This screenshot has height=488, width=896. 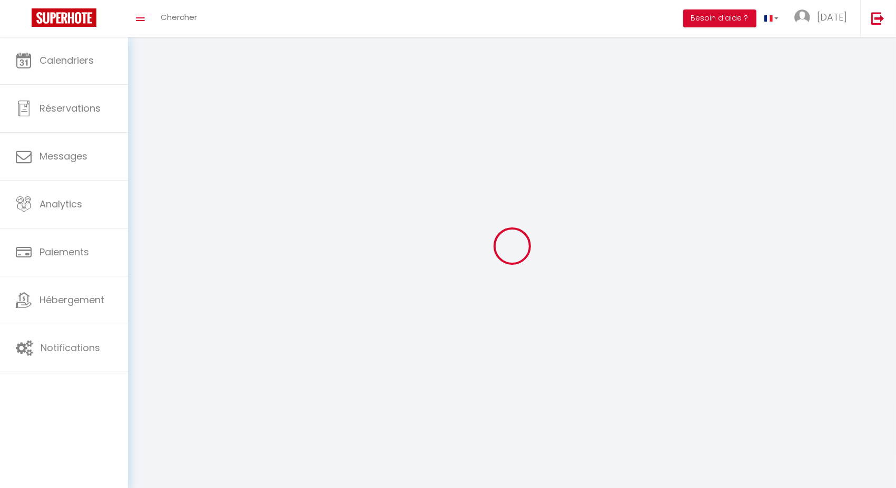 I want to click on button: Besoin d'aide ?, so click(x=720, y=18).